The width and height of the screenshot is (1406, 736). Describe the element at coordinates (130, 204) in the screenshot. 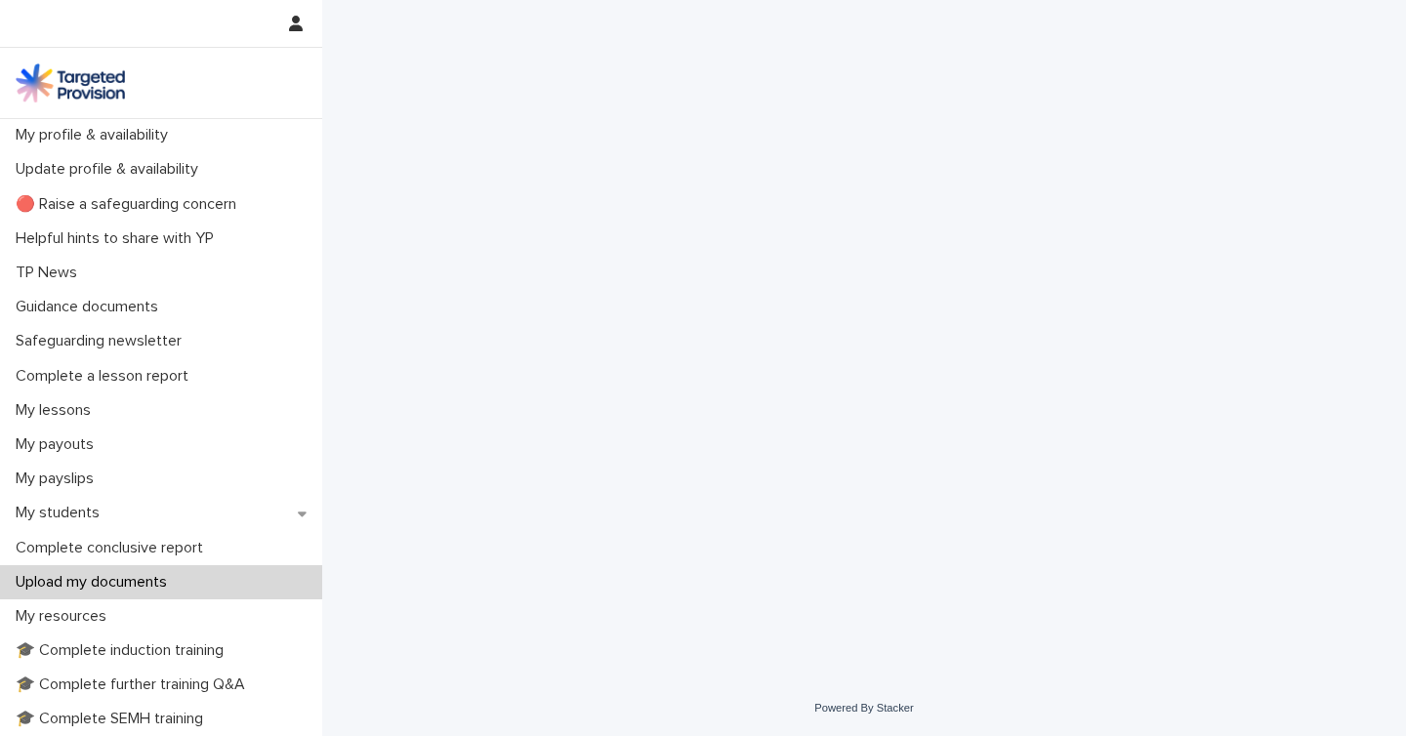

I see `p: 🔴 Raise a safeguarding concern` at that location.